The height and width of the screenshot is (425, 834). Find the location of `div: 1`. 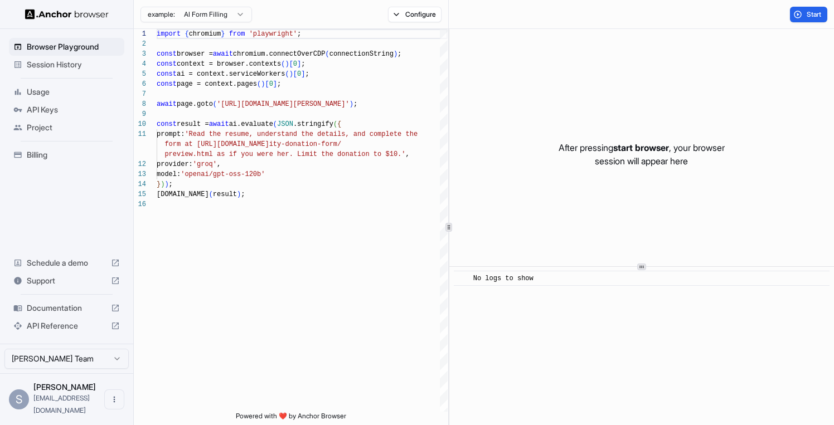

div: 1 is located at coordinates (140, 34).